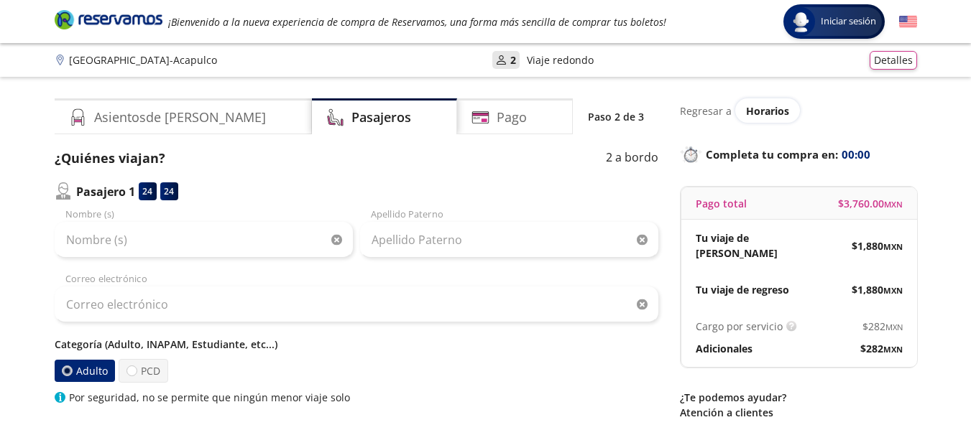 The width and height of the screenshot is (971, 430). Describe the element at coordinates (209, 397) in the screenshot. I see `p: Por seguridad, no se permite que ningún menor viaje solo` at that location.